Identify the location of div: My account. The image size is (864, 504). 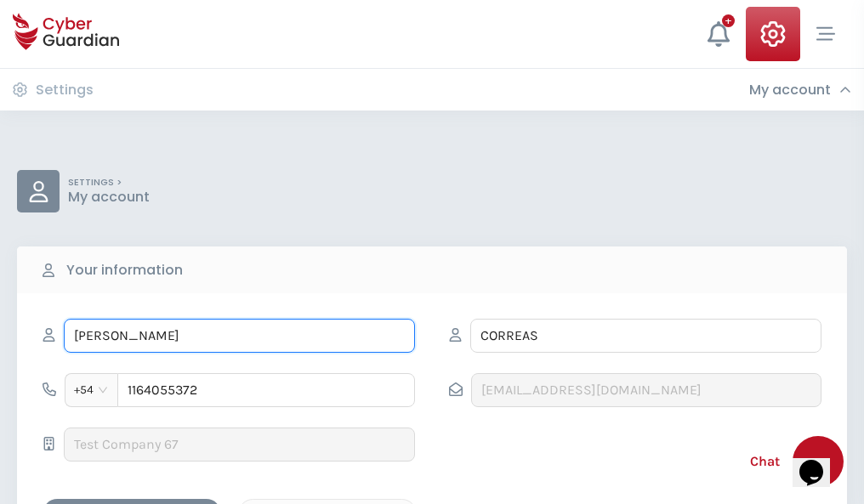
(800, 90).